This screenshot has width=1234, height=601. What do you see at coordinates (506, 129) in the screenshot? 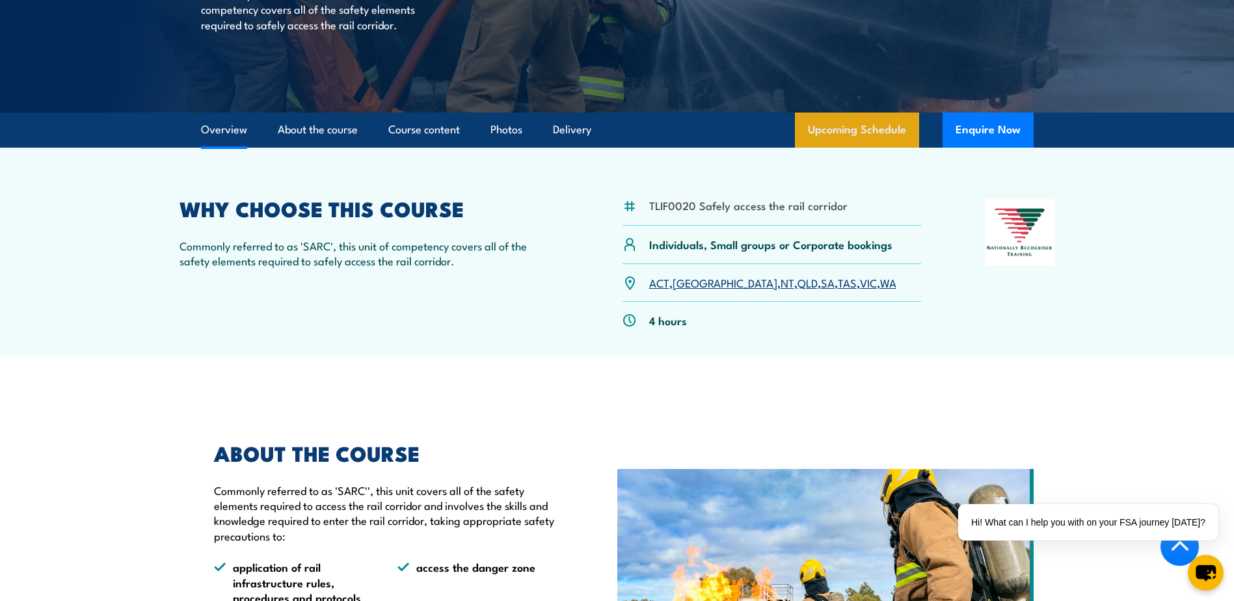
I see `a: Photos` at bounding box center [506, 129].